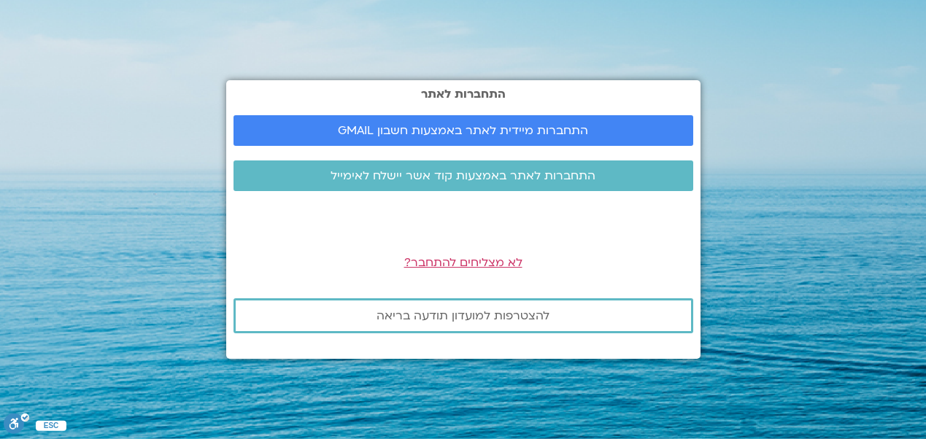 The image size is (926, 439). Describe the element at coordinates (462, 176) in the screenshot. I see `span: התחברות לאתר באמצעות קוד אשר יישלח לאימייל` at that location.